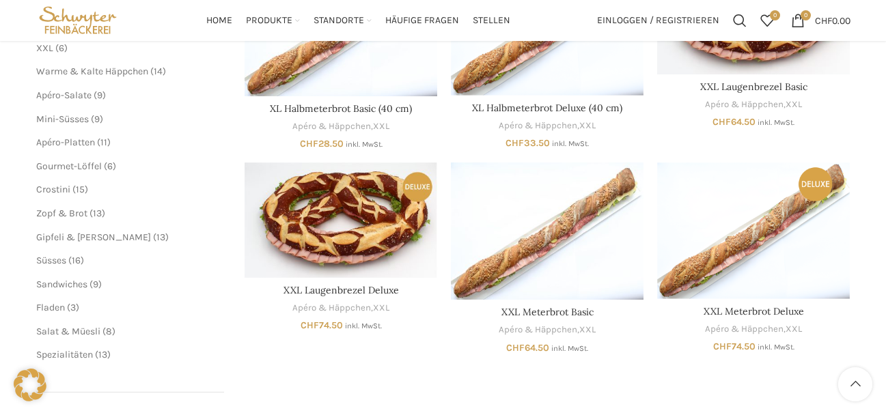 This screenshot has height=415, width=886. I want to click on span: Crostini, so click(53, 189).